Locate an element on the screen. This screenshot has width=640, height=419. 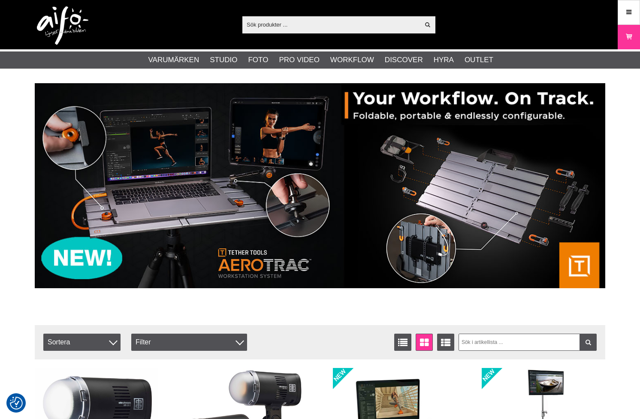
img: logo.png is located at coordinates (63, 26).